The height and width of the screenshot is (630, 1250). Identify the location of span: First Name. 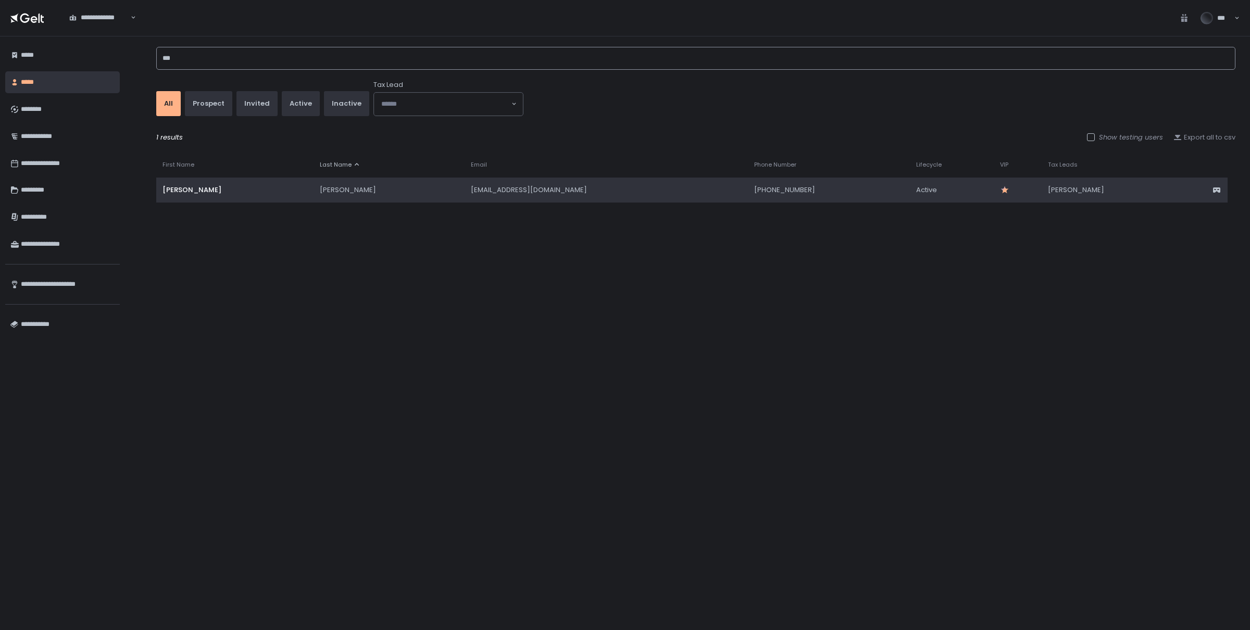
(178, 165).